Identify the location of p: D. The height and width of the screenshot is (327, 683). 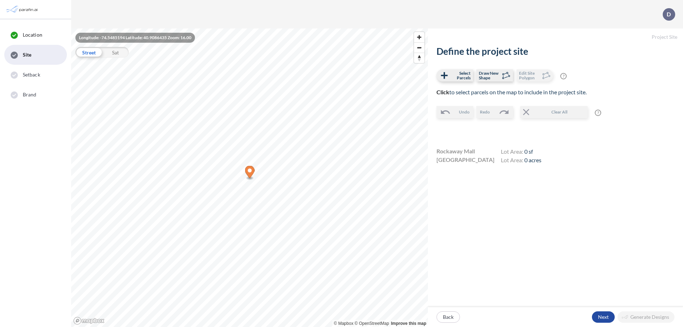
(669, 14).